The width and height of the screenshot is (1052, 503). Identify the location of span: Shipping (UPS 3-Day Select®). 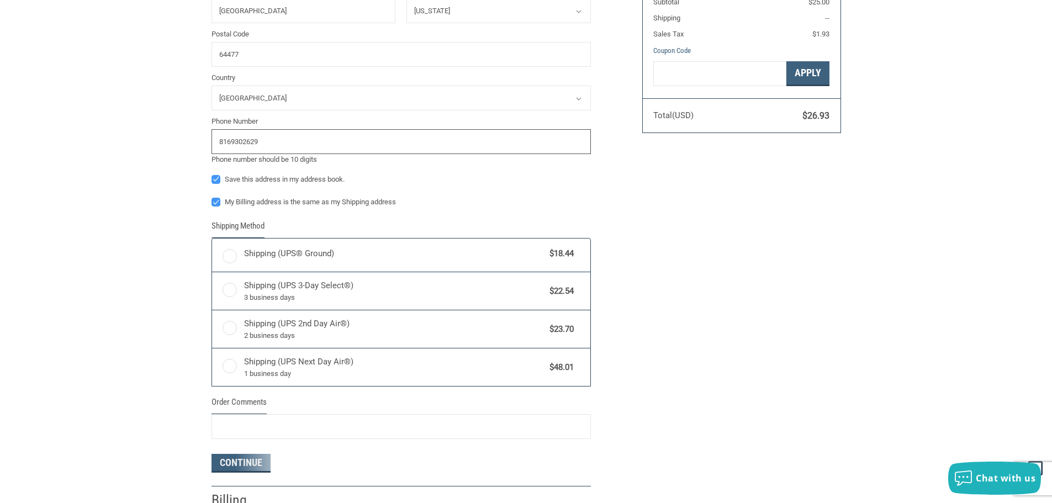
(394, 291).